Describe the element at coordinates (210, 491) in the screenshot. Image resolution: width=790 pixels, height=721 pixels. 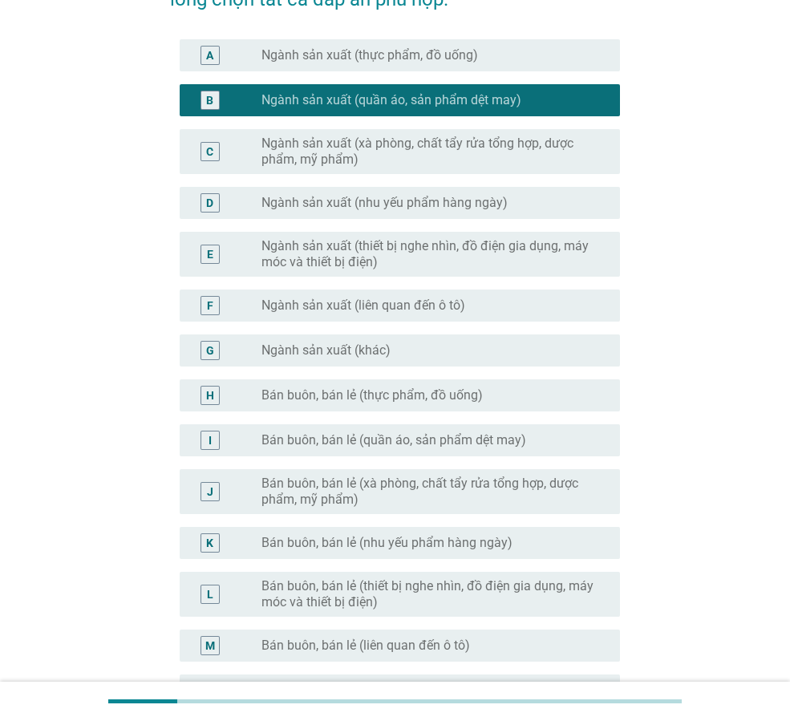
I see `div: J` at that location.